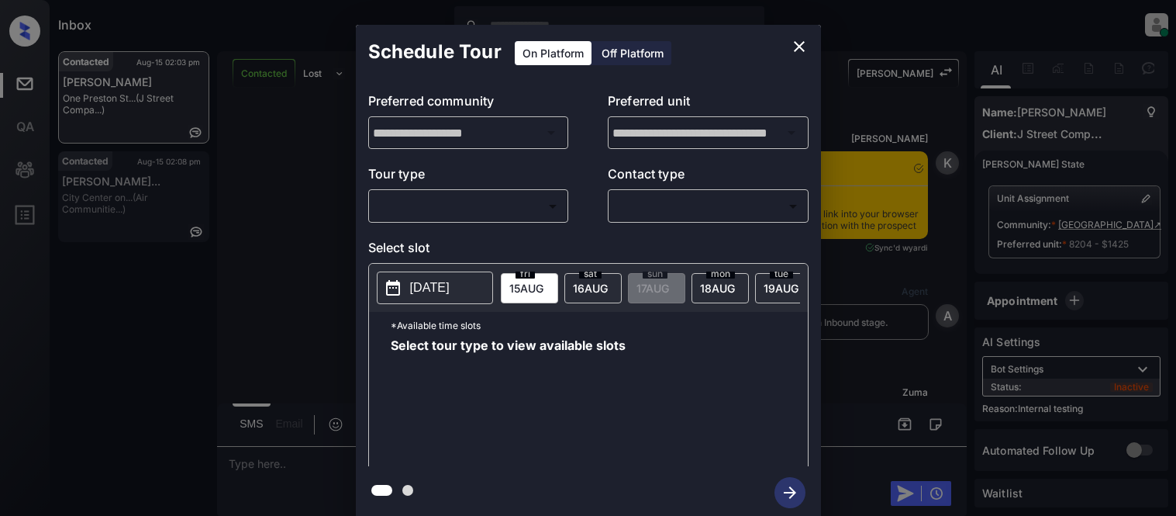  Describe the element at coordinates (800, 47) in the screenshot. I see `button: close` at that location.